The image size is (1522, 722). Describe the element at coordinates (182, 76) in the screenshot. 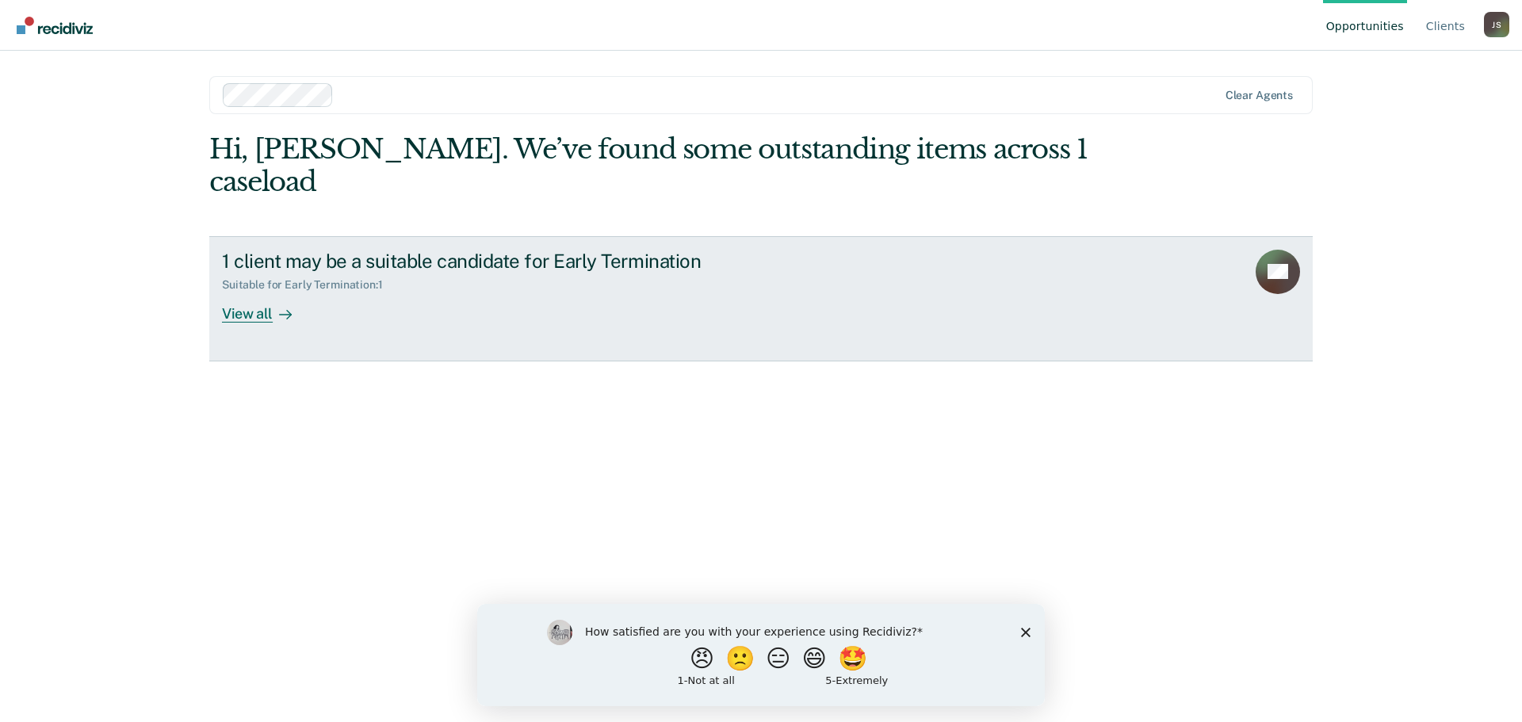

I see `div: 1 - Not at all` at that location.